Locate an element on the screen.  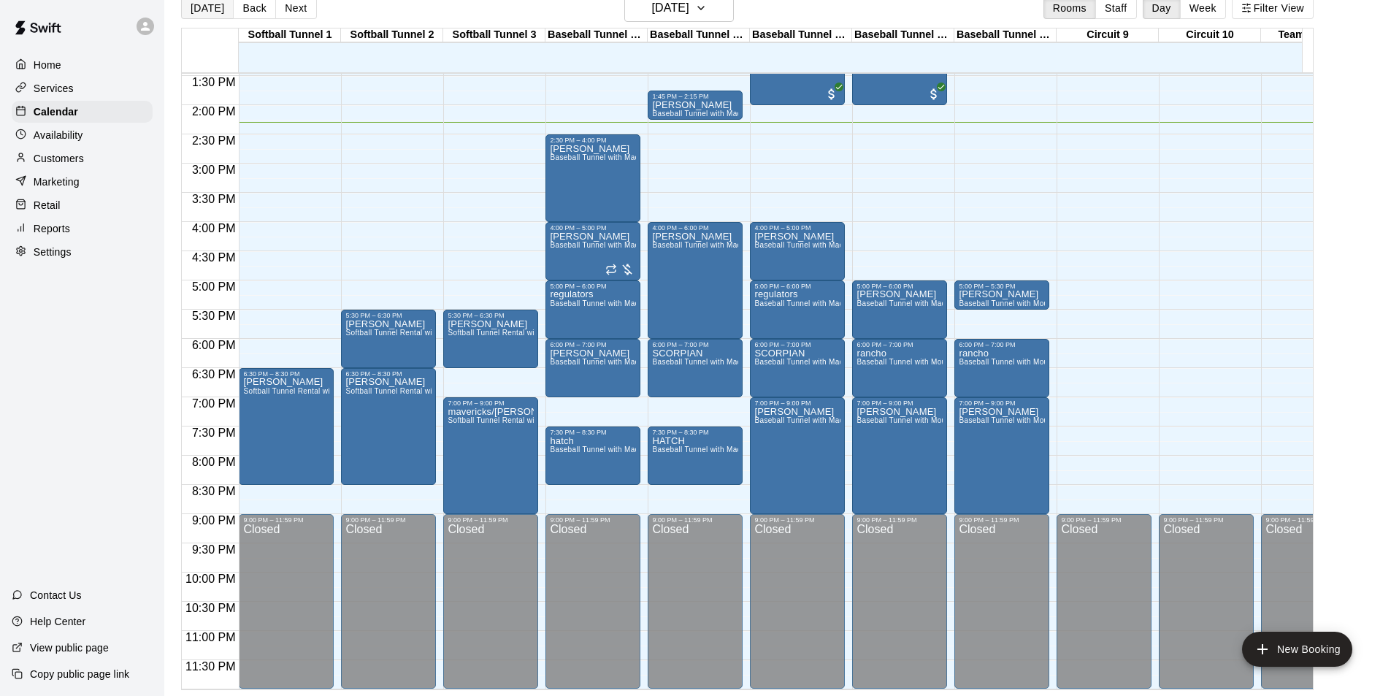
a: Customers is located at coordinates (82, 158).